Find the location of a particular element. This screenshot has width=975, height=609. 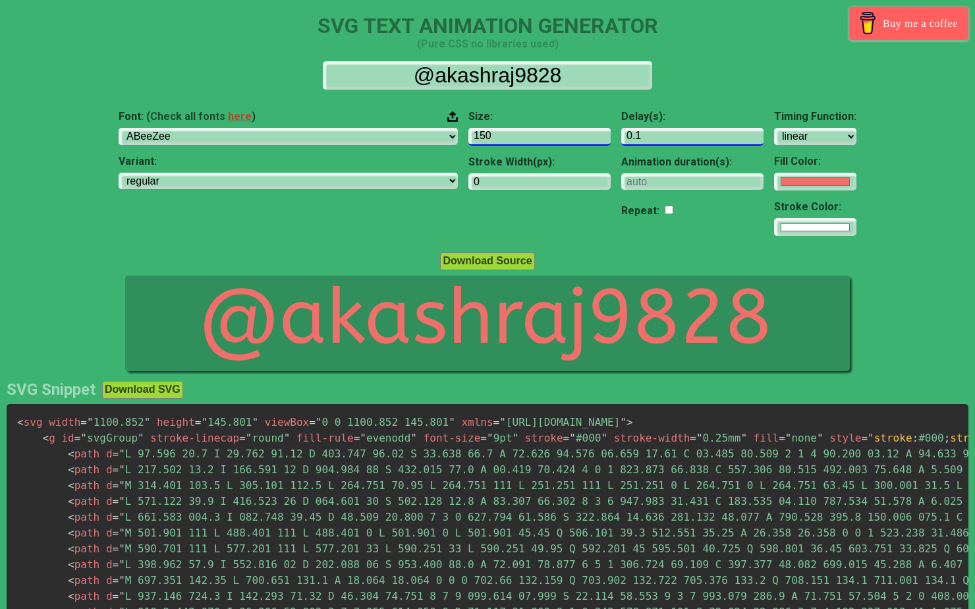

span: 0 0 1100.852 145.801 is located at coordinates (382, 422).